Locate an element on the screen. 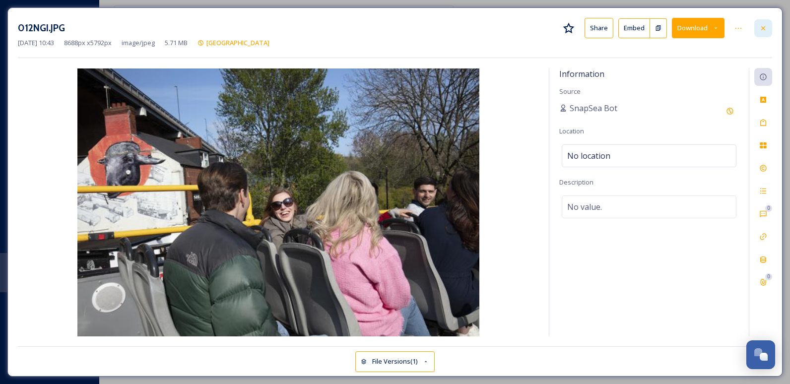 Image resolution: width=790 pixels, height=384 pixels. h3: 012NGI.JPG is located at coordinates (41, 28).